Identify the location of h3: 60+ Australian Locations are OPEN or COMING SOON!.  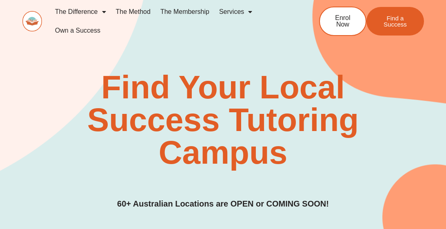
(223, 204).